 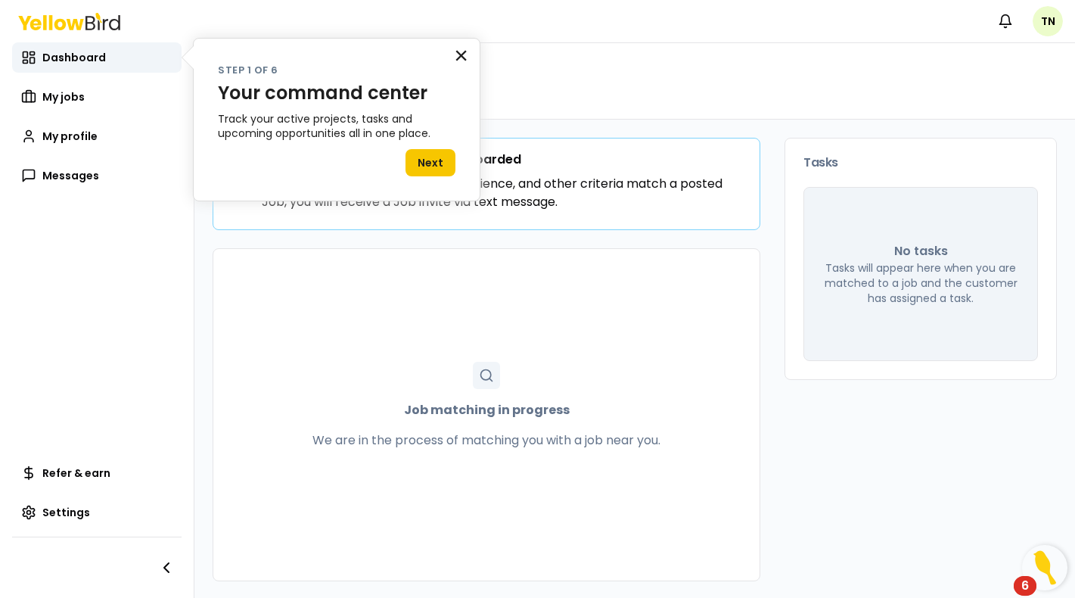 I want to click on p: Step 1 of 6, so click(x=337, y=70).